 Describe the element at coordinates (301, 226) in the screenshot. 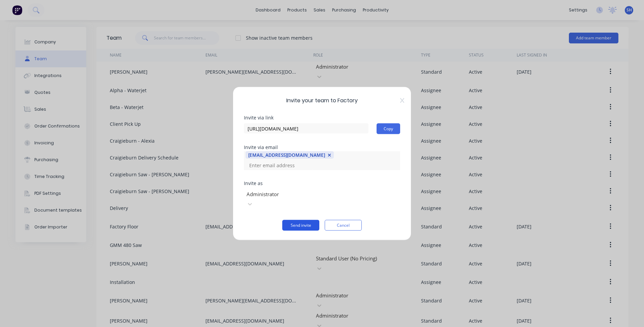

I see `button: Send invite` at that location.